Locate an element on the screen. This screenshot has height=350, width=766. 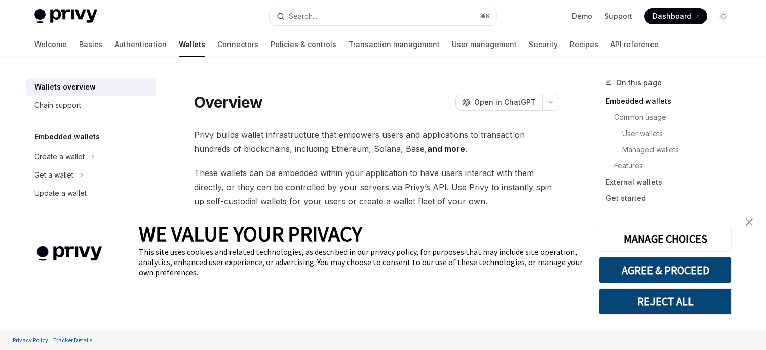
span: ⌘ K is located at coordinates (485, 16).